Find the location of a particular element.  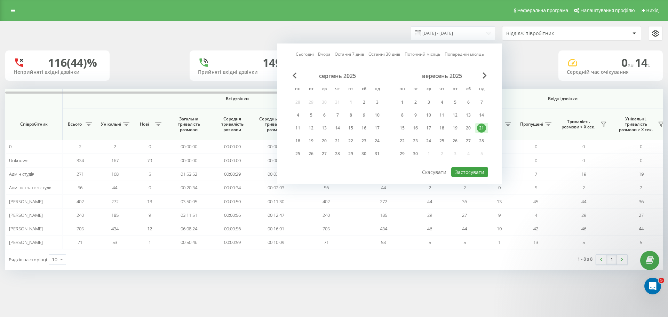

span: 9 is located at coordinates (150, 215).